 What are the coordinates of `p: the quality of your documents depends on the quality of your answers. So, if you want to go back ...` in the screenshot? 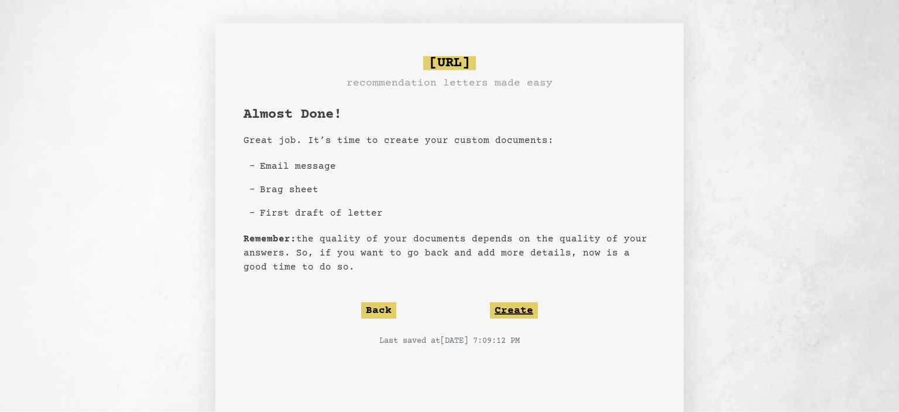 It's located at (450, 253).